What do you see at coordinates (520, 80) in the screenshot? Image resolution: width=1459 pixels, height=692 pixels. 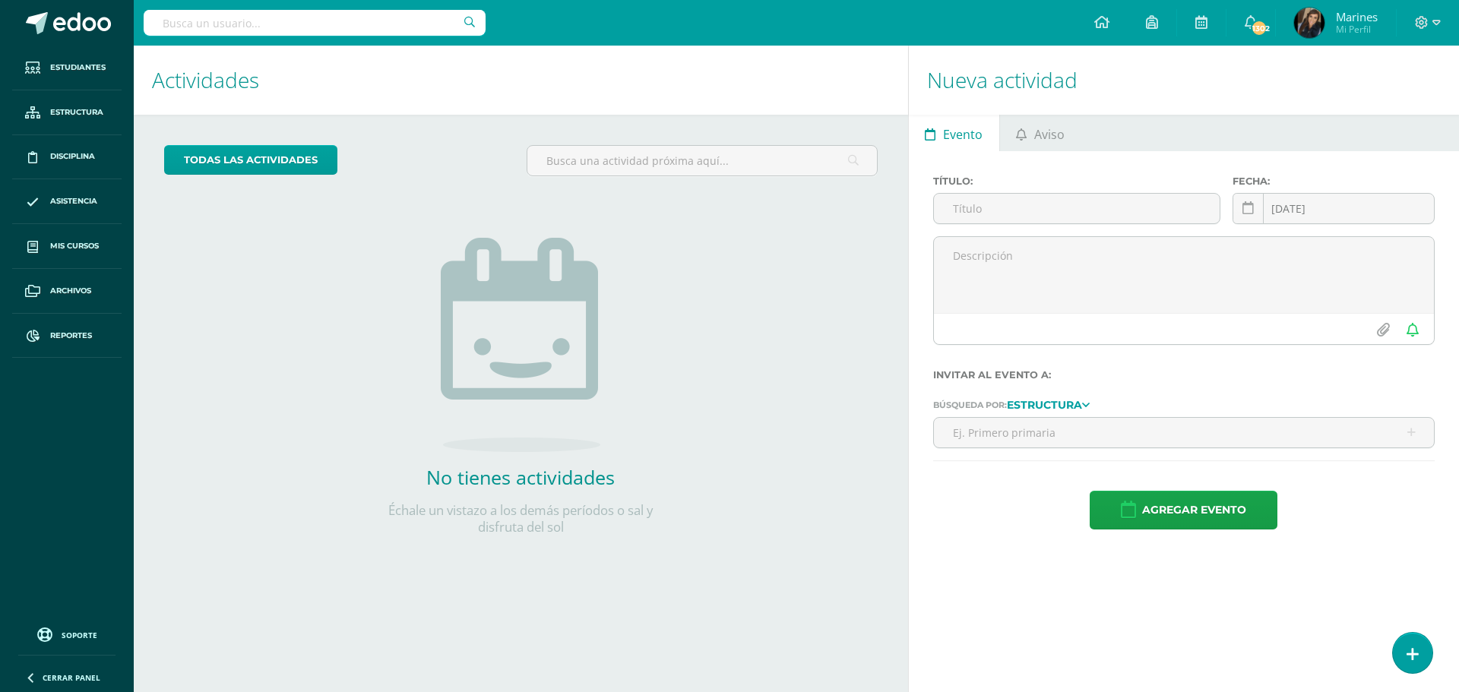 I see `h1: Actividades` at bounding box center [520, 80].